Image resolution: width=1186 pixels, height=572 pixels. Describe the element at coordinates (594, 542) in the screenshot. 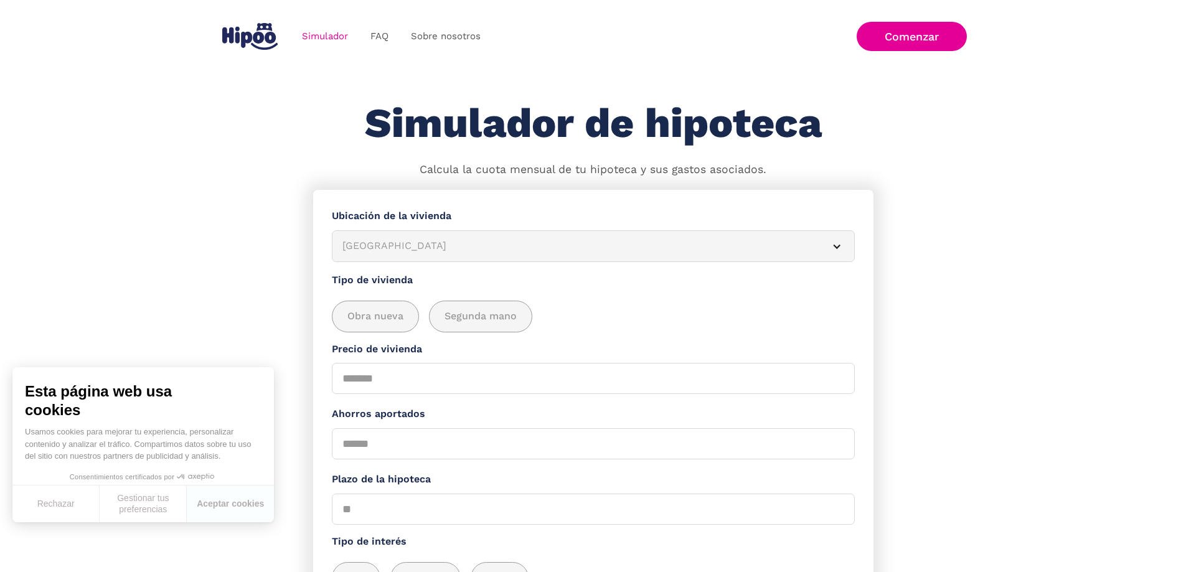

I see `label: Tipo de interés` at that location.